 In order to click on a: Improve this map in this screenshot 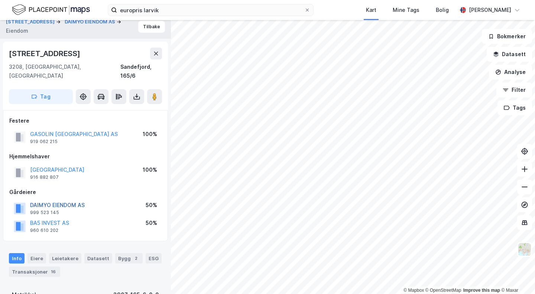, I will do `click(482, 290)`.